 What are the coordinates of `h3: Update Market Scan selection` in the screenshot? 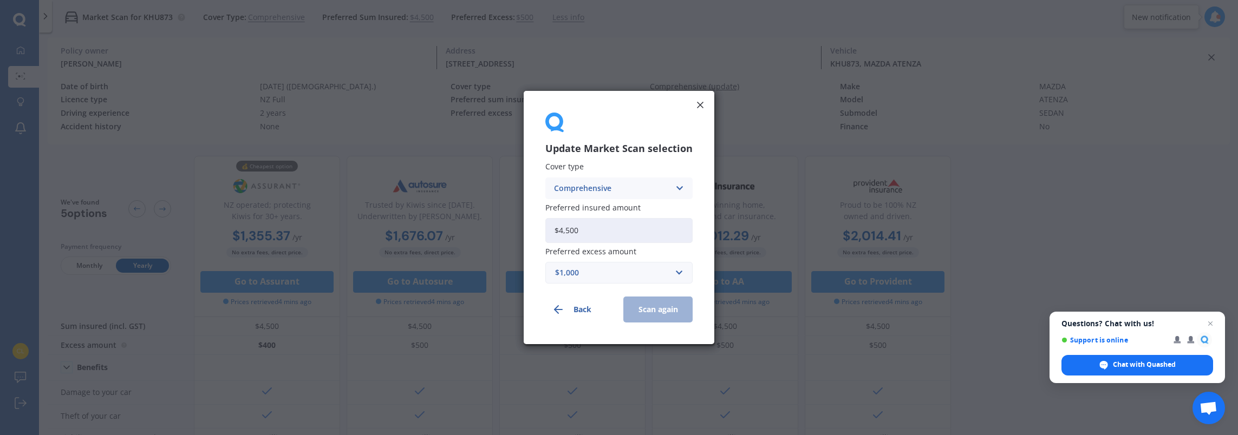 It's located at (619, 148).